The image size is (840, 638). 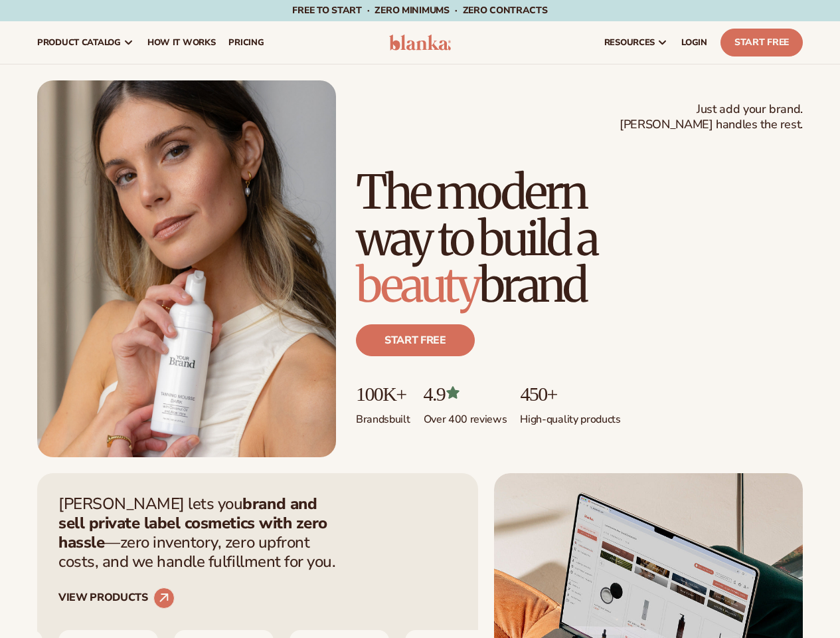 What do you see at coordinates (579, 238) in the screenshot?
I see `h1: The modern way to build a brand` at bounding box center [579, 238].